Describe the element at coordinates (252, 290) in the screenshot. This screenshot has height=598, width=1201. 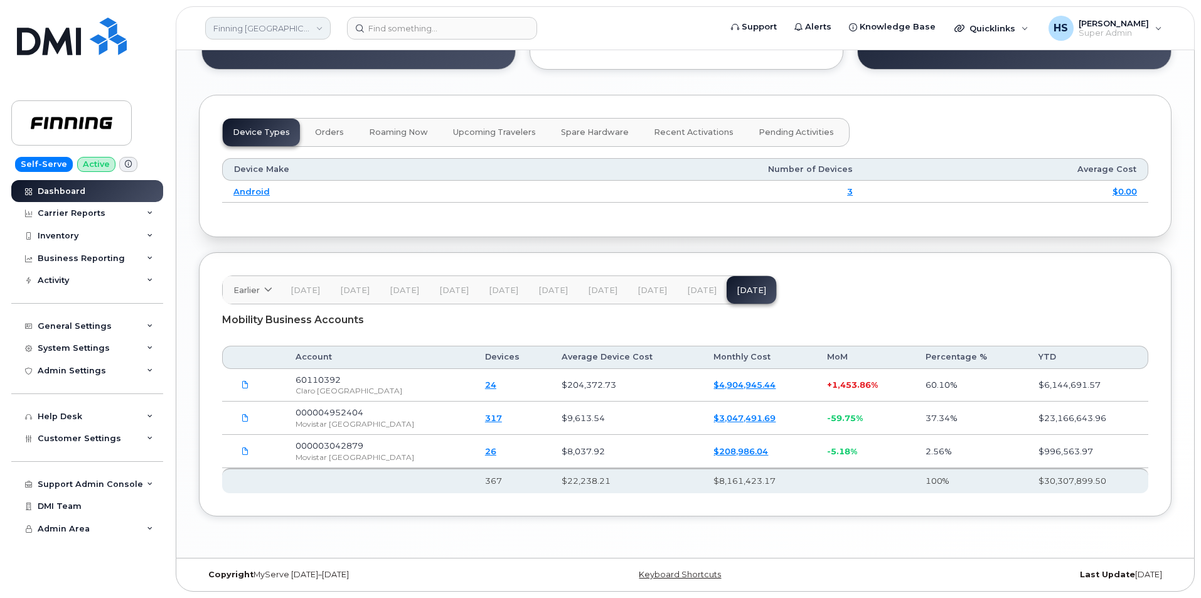
I see `a: Earlier` at that location.